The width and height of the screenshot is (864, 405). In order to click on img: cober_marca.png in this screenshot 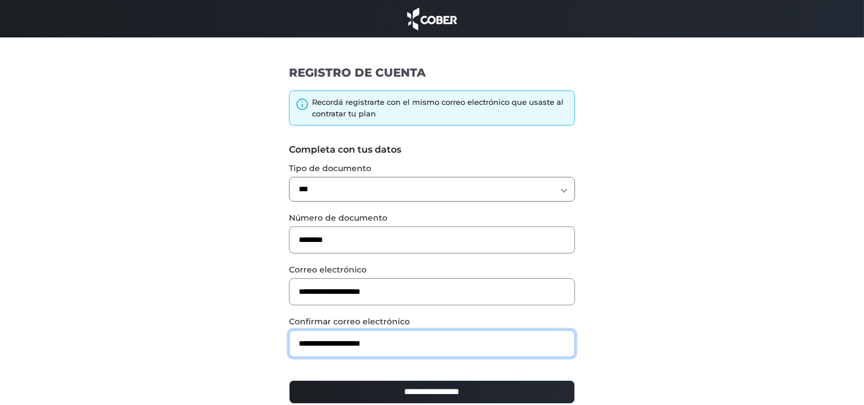, I will do `click(432, 18)`.